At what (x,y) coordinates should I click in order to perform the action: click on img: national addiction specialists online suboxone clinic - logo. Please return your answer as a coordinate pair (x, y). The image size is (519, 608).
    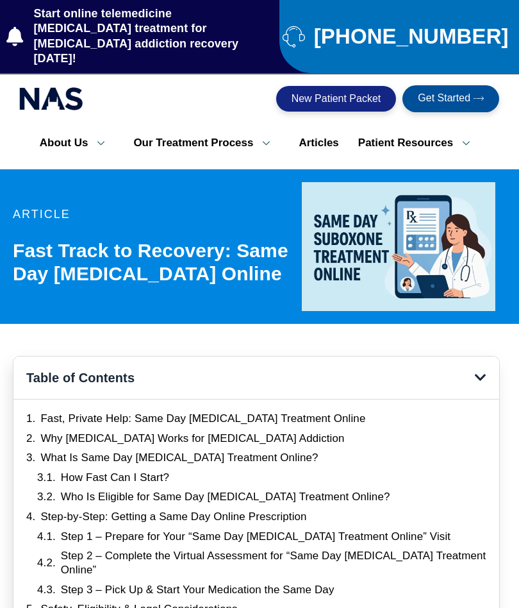
    Looking at the image, I should click on (51, 99).